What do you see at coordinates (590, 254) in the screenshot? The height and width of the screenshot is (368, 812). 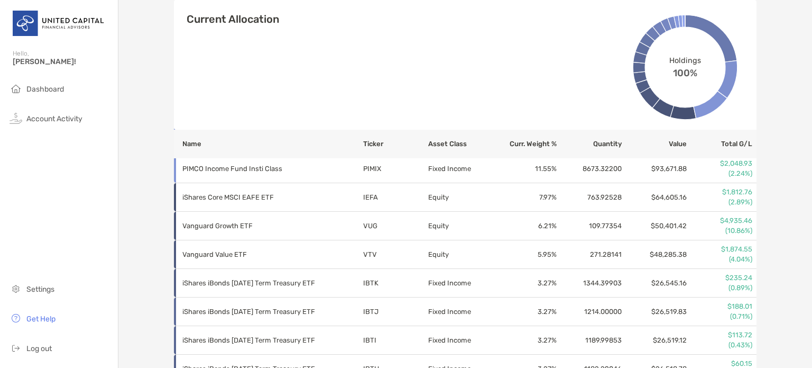 I see `td: 271.28141` at bounding box center [590, 254].